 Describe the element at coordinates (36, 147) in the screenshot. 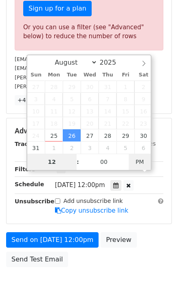

I see `span: August 31, 2025` at that location.